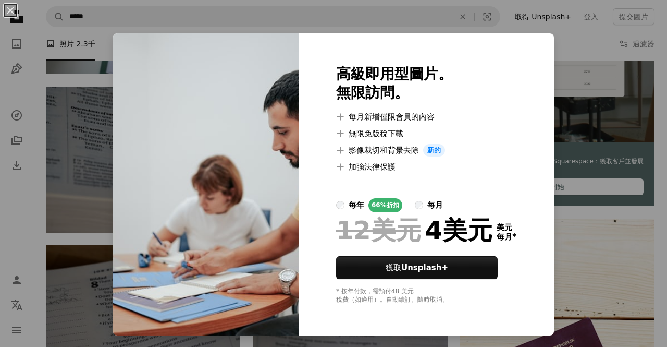 This screenshot has width=667, height=347. Describe the element at coordinates (340, 205) in the screenshot. I see `input: 每年66%折扣` at that location.